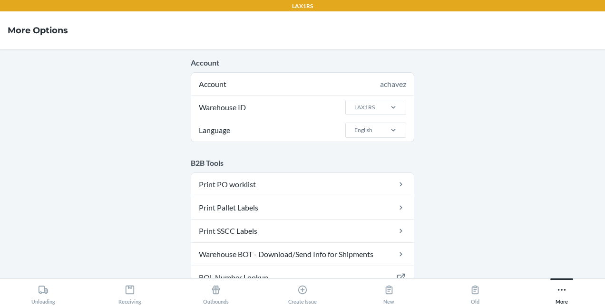 This screenshot has height=306, width=605. What do you see at coordinates (302, 163) in the screenshot?
I see `p: B2B Tools` at bounding box center [302, 163].